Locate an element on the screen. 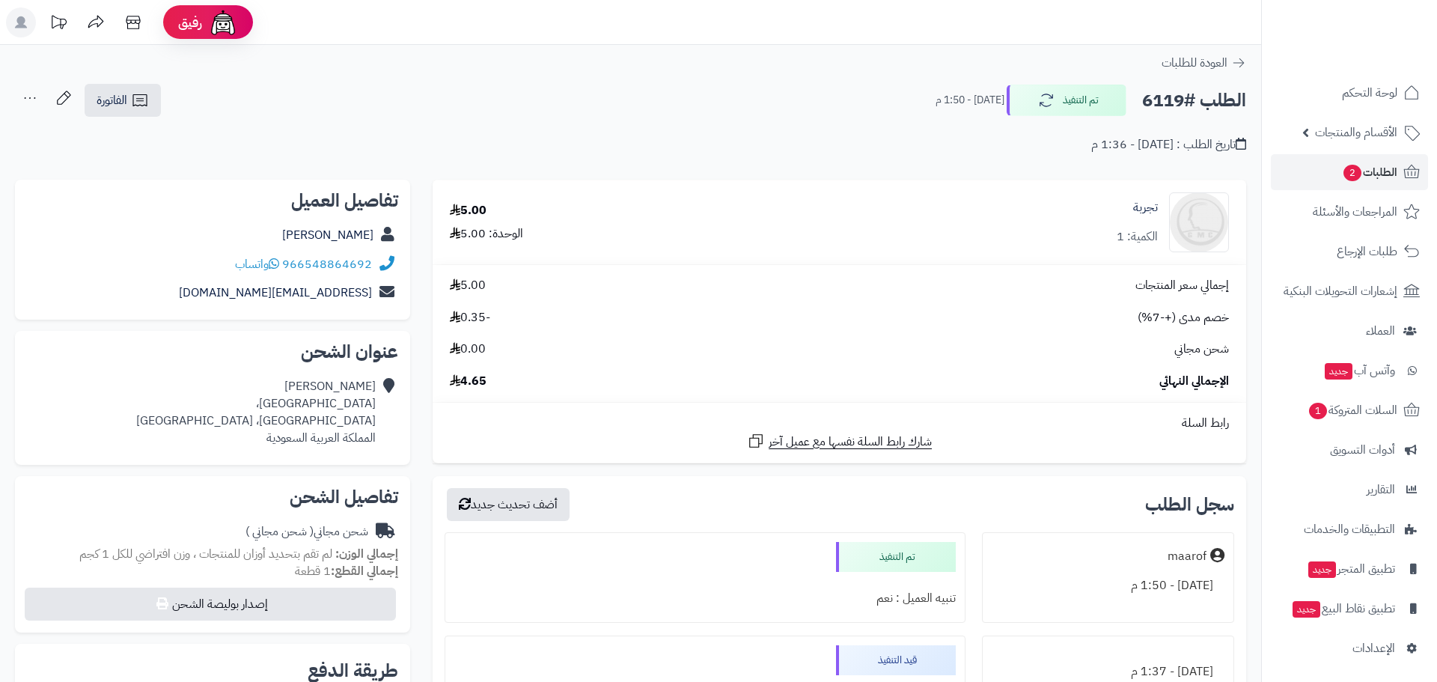 This screenshot has height=682, width=1437. span: التطبيقات والخدمات is located at coordinates (1349, 529).